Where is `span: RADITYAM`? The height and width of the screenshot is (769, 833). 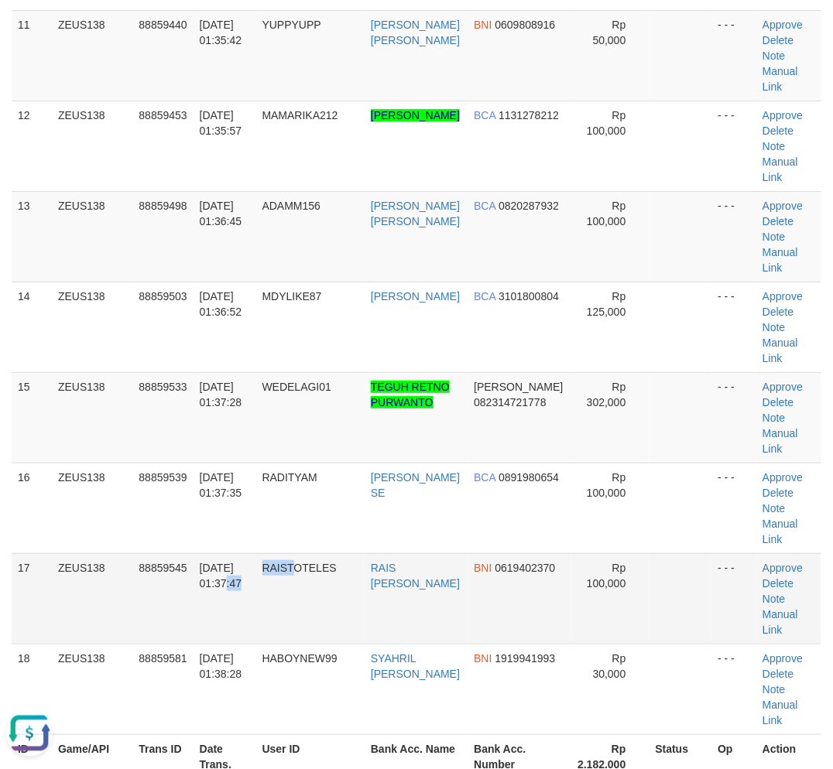
span: RADITYAM is located at coordinates (289, 477).